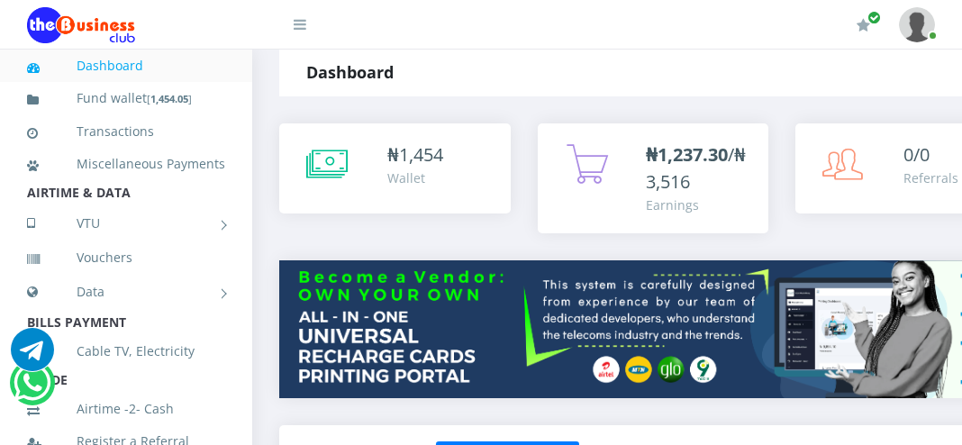 This screenshot has height=445, width=962. What do you see at coordinates (126, 66) in the screenshot?
I see `a: Dashboard` at bounding box center [126, 66].